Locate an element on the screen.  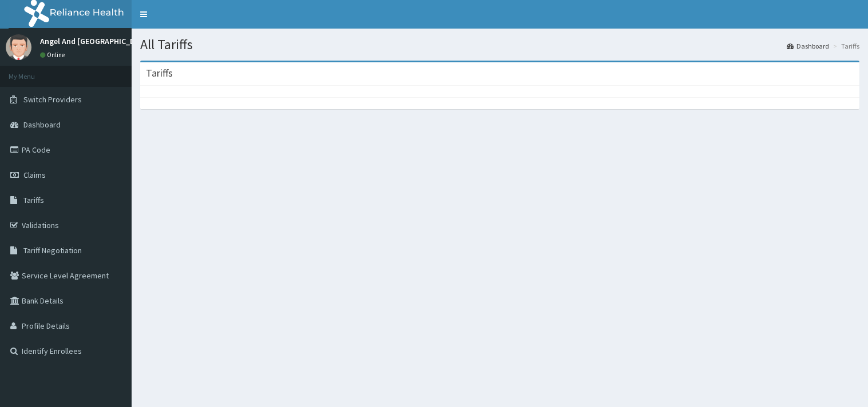
a: Dashboard is located at coordinates (808, 46).